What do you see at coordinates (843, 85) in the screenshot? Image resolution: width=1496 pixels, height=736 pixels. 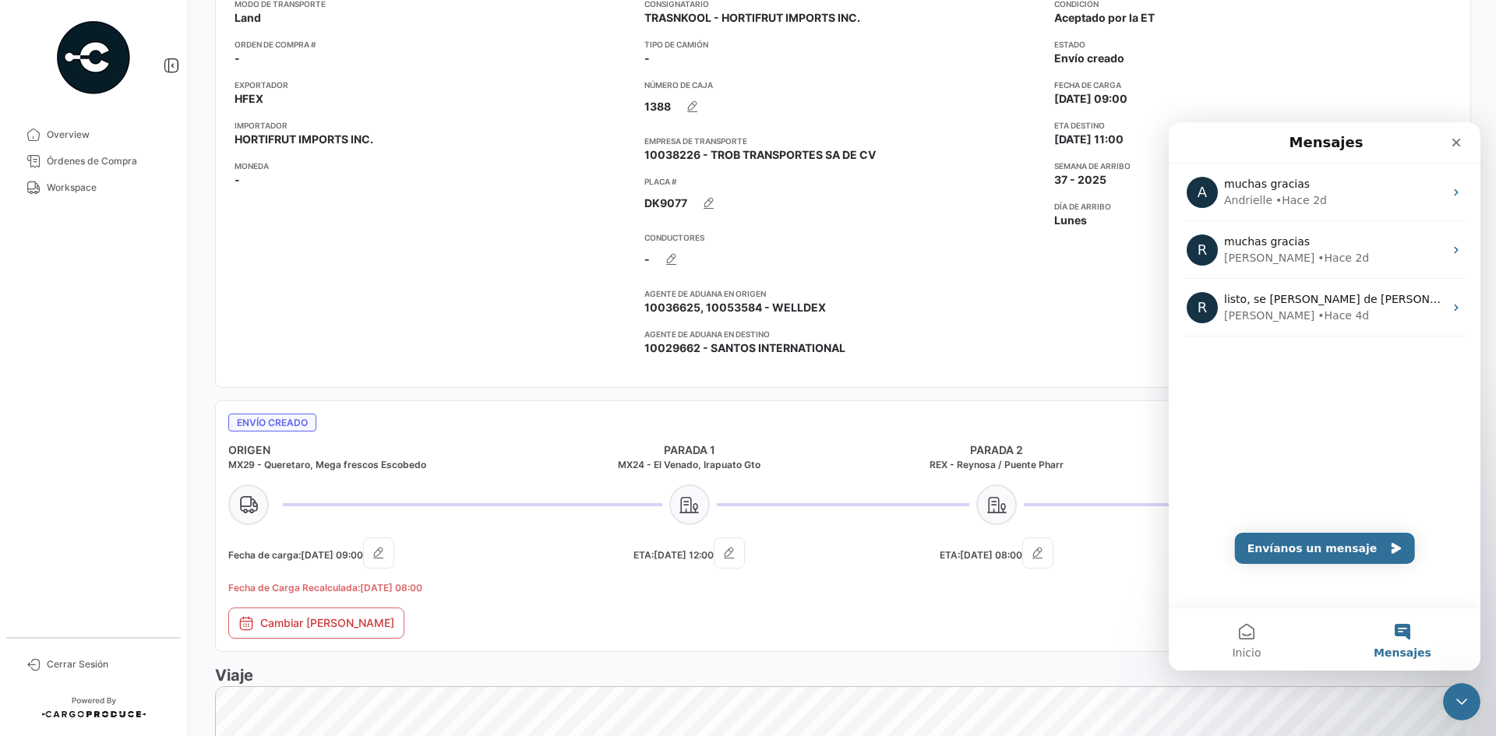 I see `app-card-info-title: Número de Caja` at bounding box center [843, 85].